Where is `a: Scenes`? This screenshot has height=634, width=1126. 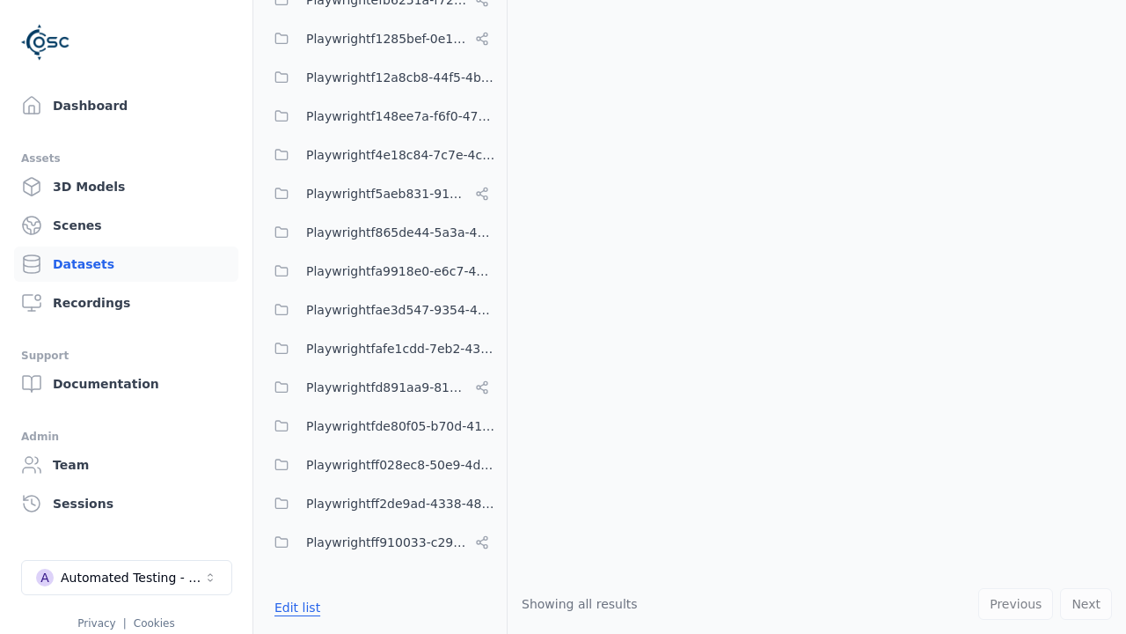 a: Scenes is located at coordinates (126, 225).